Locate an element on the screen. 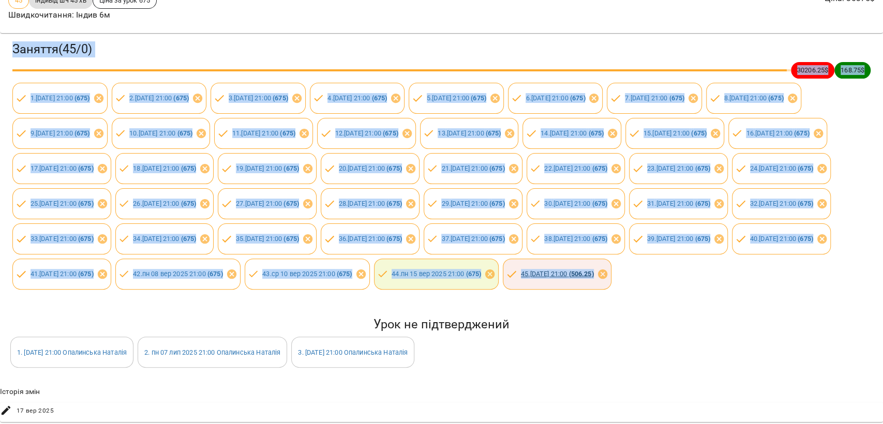 This screenshot has height=424, width=883. h5: Урок не підтверджений is located at coordinates (441, 324).